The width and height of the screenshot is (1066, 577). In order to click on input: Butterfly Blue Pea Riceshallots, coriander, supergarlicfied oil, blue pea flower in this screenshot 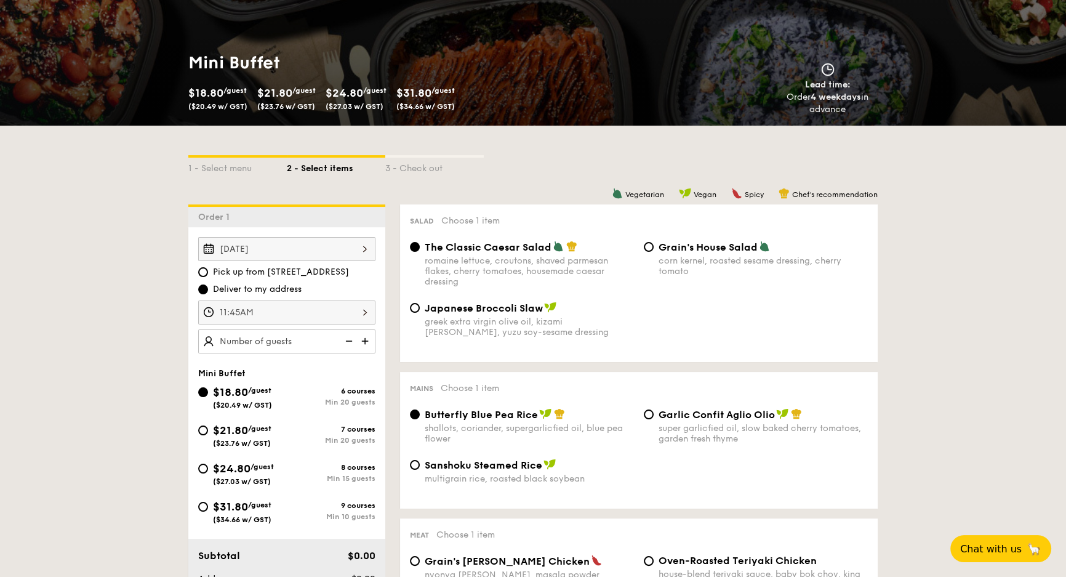, I will do `click(415, 414)`.